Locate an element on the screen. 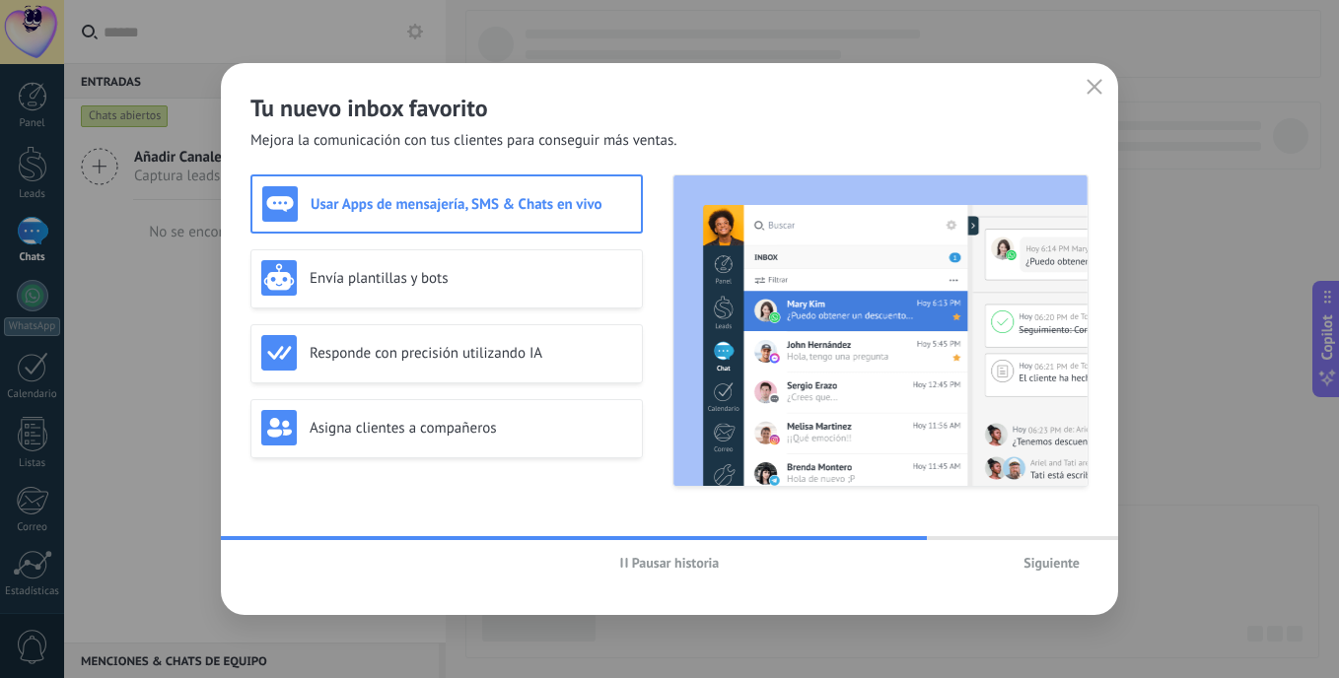  button: Siguiente is located at coordinates (1051, 563).